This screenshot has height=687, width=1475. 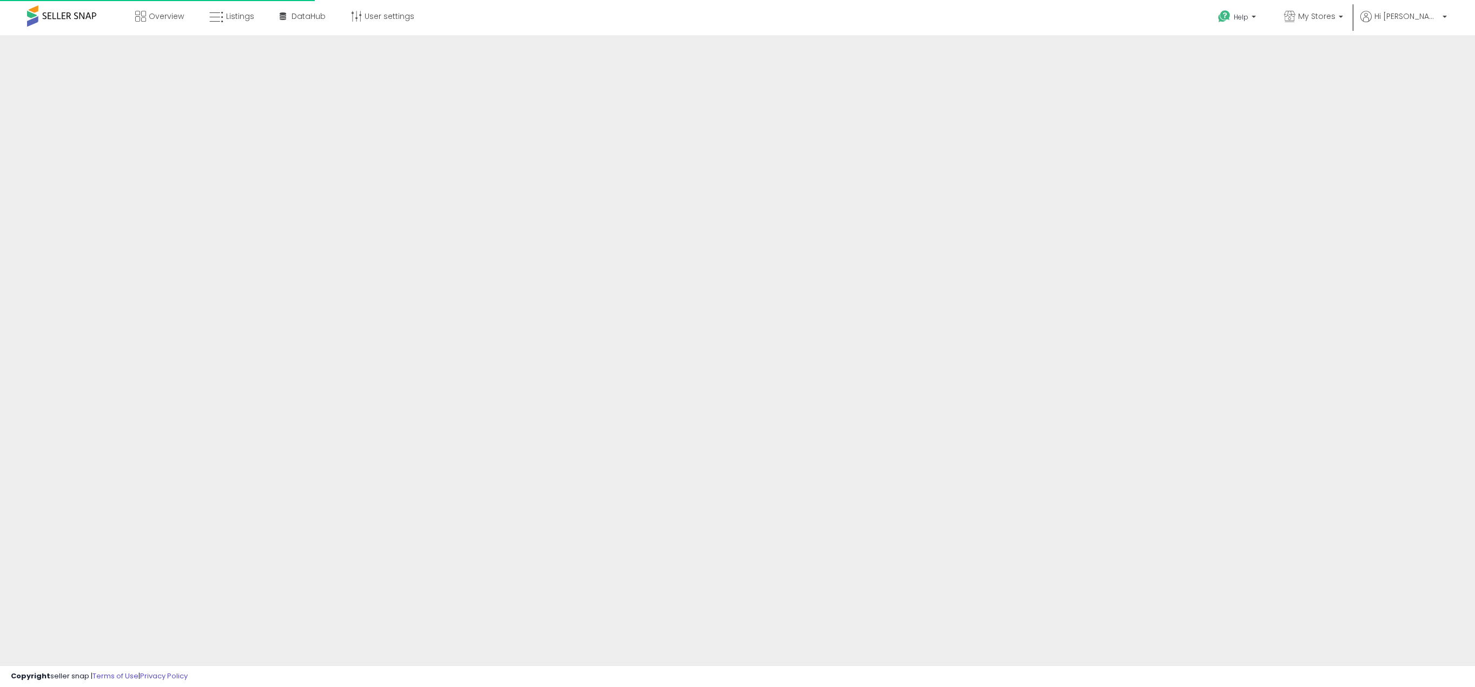 What do you see at coordinates (166, 16) in the screenshot?
I see `span: Overview` at bounding box center [166, 16].